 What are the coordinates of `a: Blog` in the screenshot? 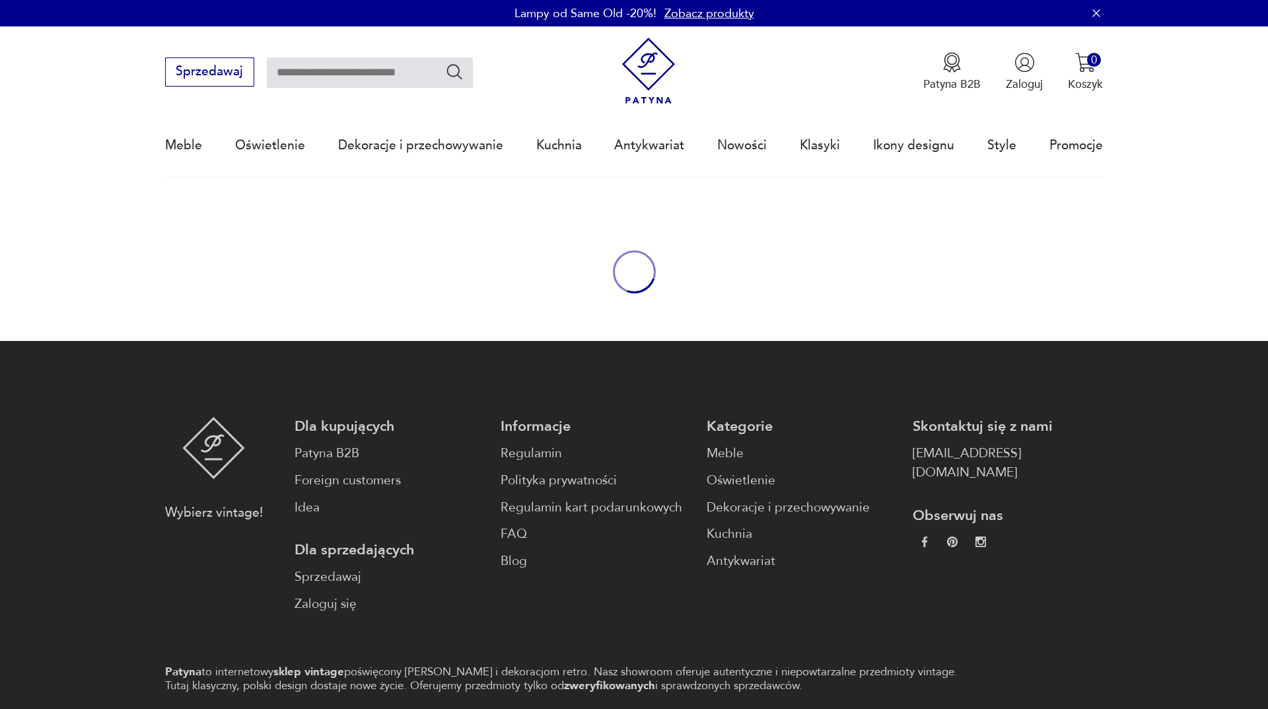 It's located at (596, 561).